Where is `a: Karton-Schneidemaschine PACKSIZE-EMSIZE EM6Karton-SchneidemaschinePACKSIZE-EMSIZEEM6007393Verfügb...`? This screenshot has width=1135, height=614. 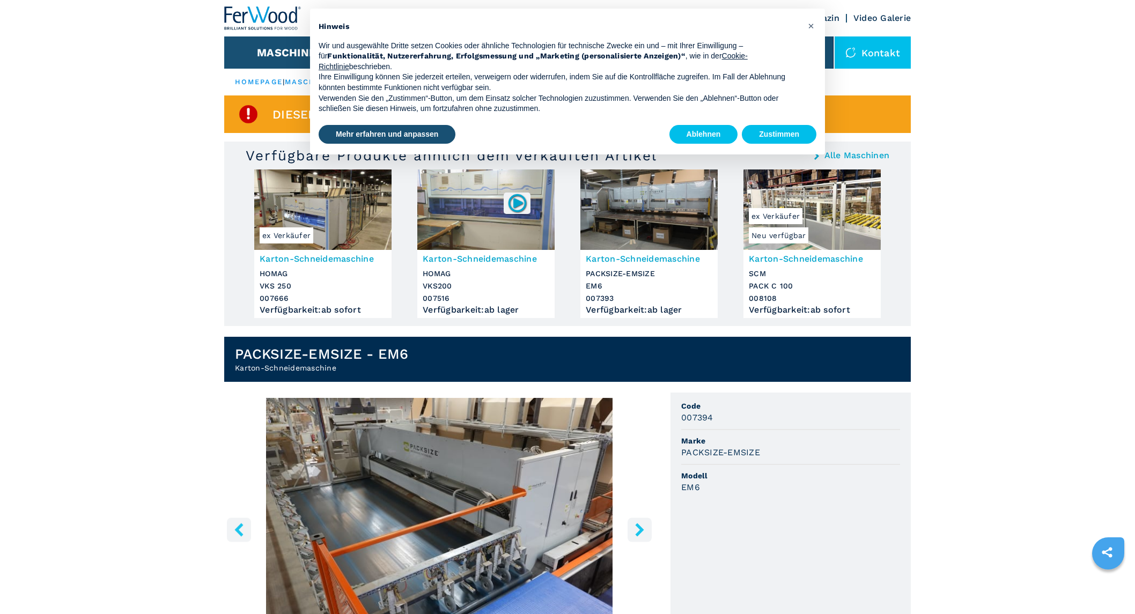
a: Karton-Schneidemaschine PACKSIZE-EMSIZE EM6Karton-SchneidemaschinePACKSIZE-EMSIZEEM6007393Verfügb... is located at coordinates (649, 243).